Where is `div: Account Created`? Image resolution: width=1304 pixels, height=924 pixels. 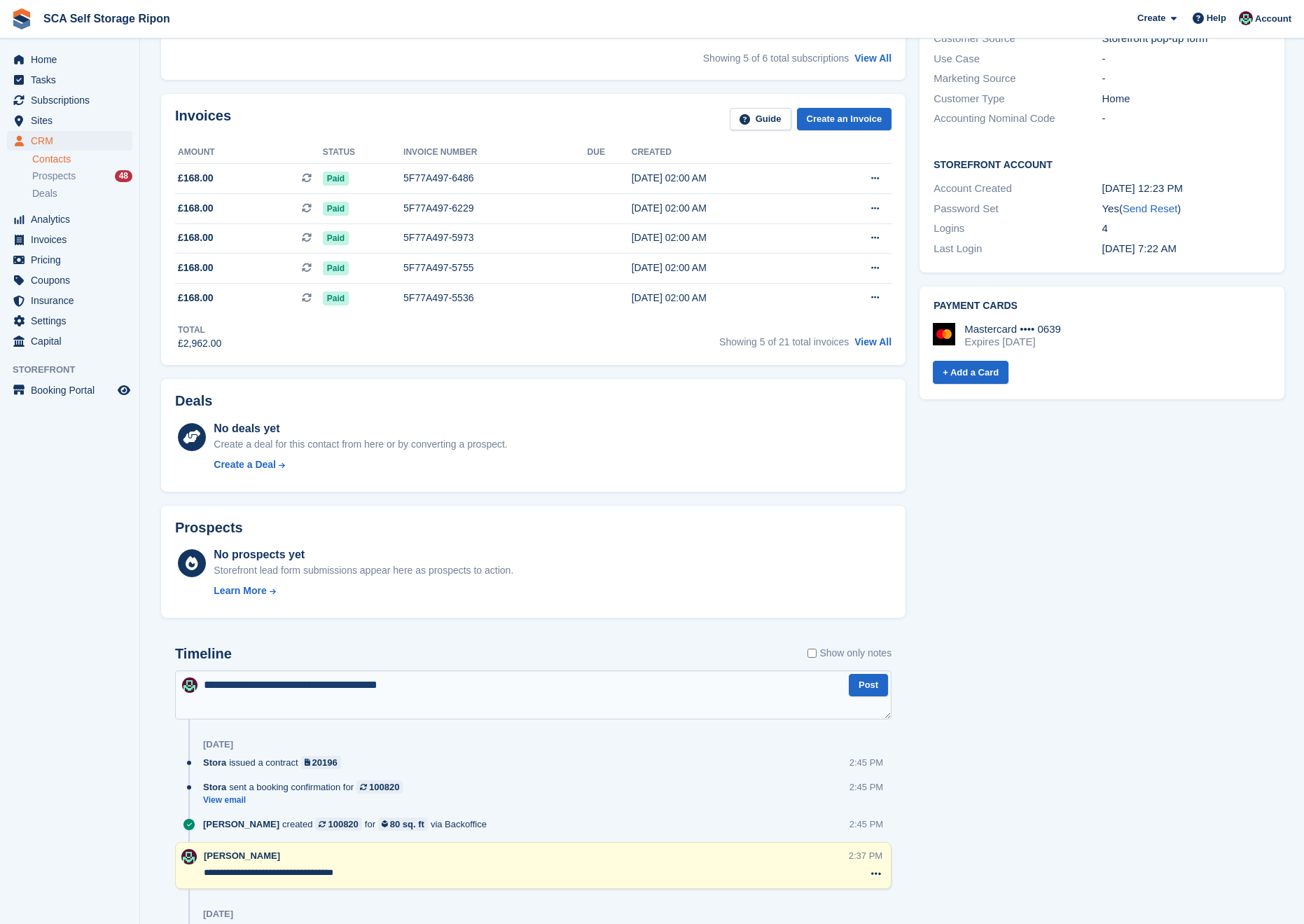
div: Account Created is located at coordinates (1018, 189).